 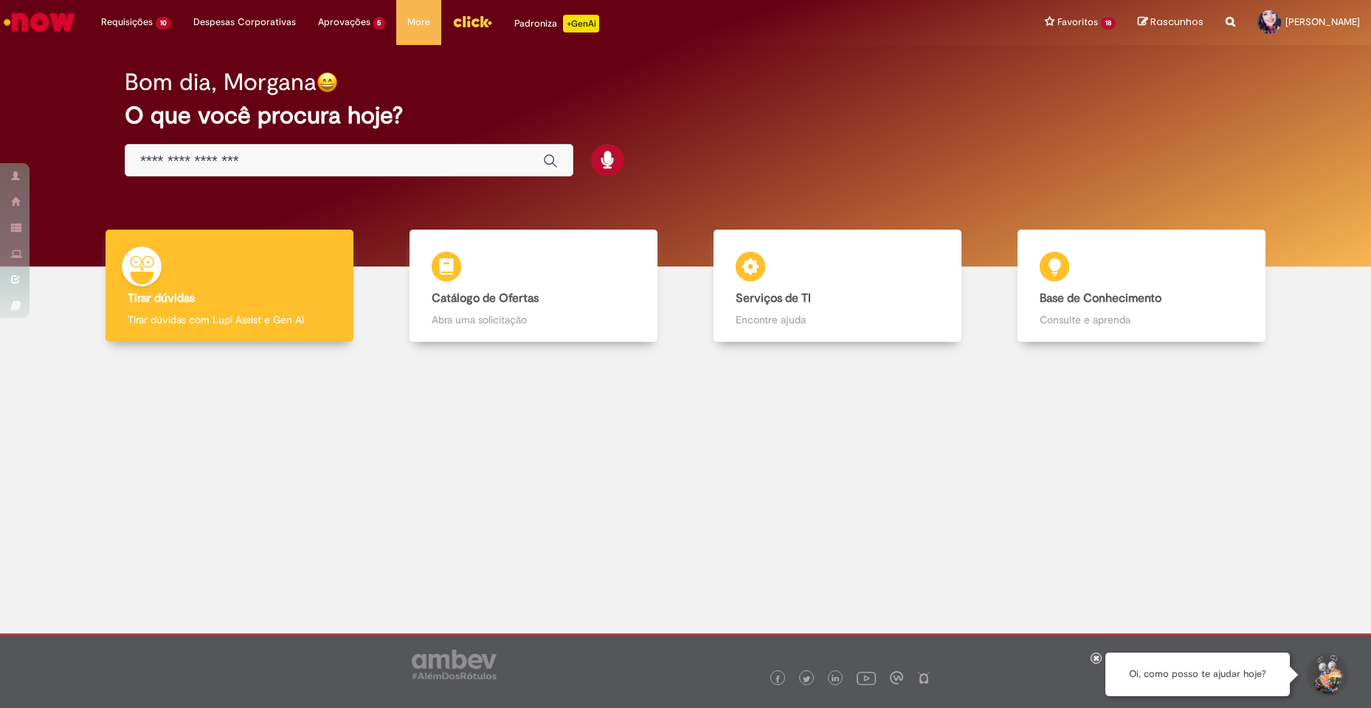 I want to click on a: Catálogo de Ofertas Abra uma solicitação, so click(x=534, y=286).